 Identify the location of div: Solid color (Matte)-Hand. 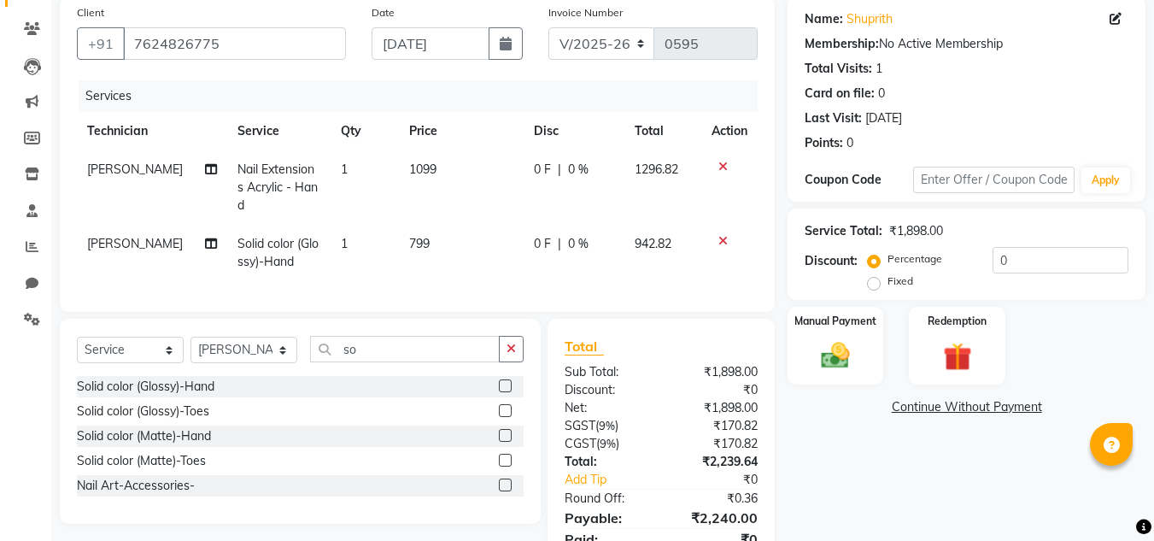
(144, 436).